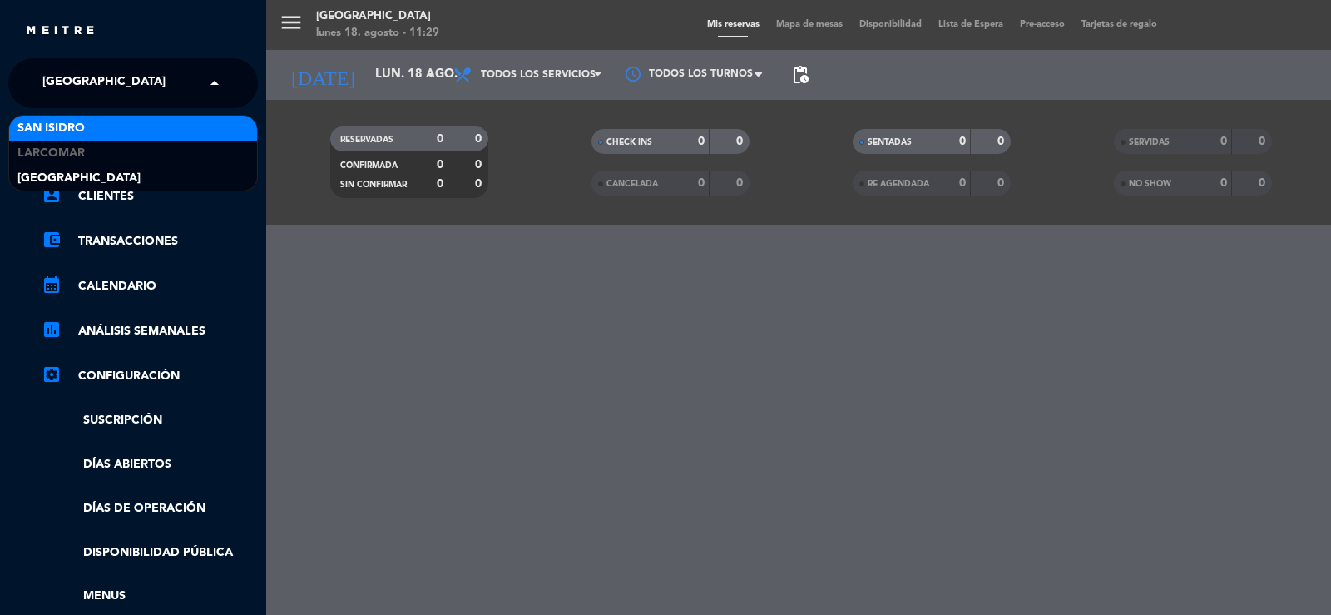  Describe the element at coordinates (150, 376) in the screenshot. I see `a: Configuración` at that location.